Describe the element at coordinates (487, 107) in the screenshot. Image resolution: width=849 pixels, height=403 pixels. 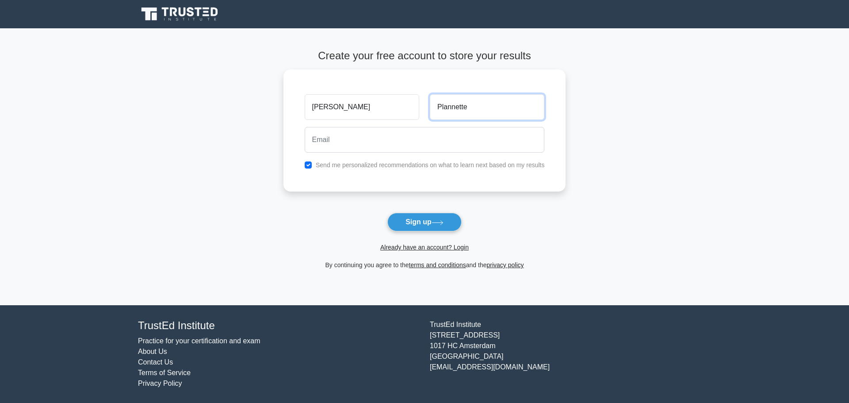
I see `input: Last name` at that location.